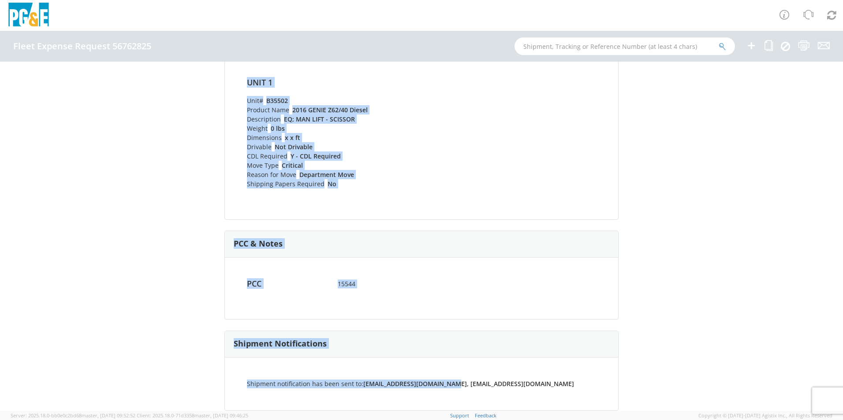  What do you see at coordinates (332, 128) in the screenshot?
I see `li: Weight` at bounding box center [332, 128].